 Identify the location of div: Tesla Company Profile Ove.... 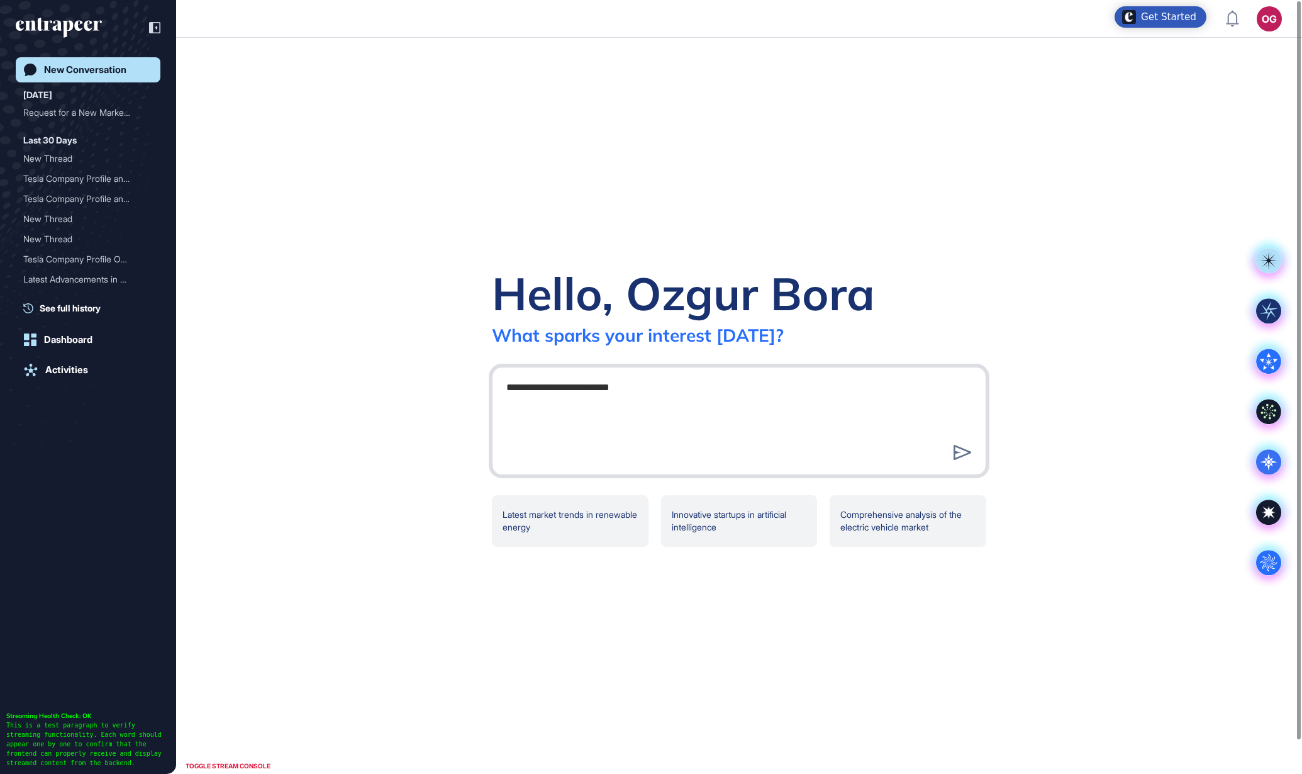
(83, 259).